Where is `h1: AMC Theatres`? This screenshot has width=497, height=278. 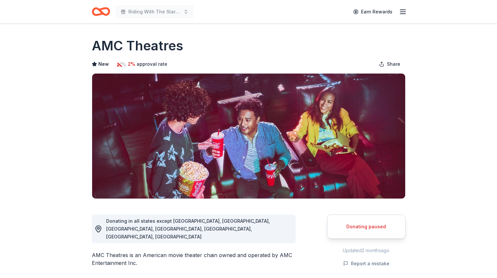
h1: AMC Theatres is located at coordinates (138, 46).